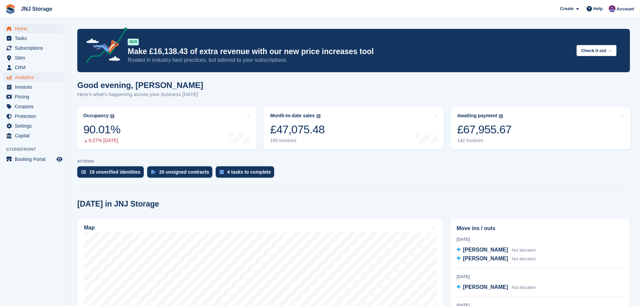  What do you see at coordinates (477, 116) in the screenshot?
I see `div: Awaiting payment` at bounding box center [477, 116].